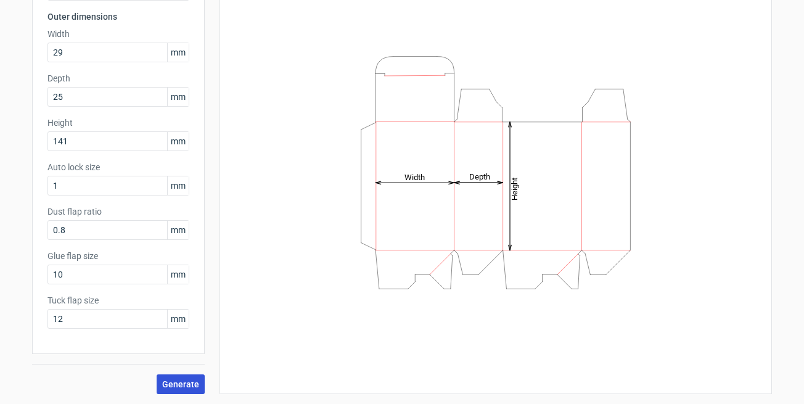 The height and width of the screenshot is (404, 804). I want to click on label: Dust flap ratio, so click(118, 212).